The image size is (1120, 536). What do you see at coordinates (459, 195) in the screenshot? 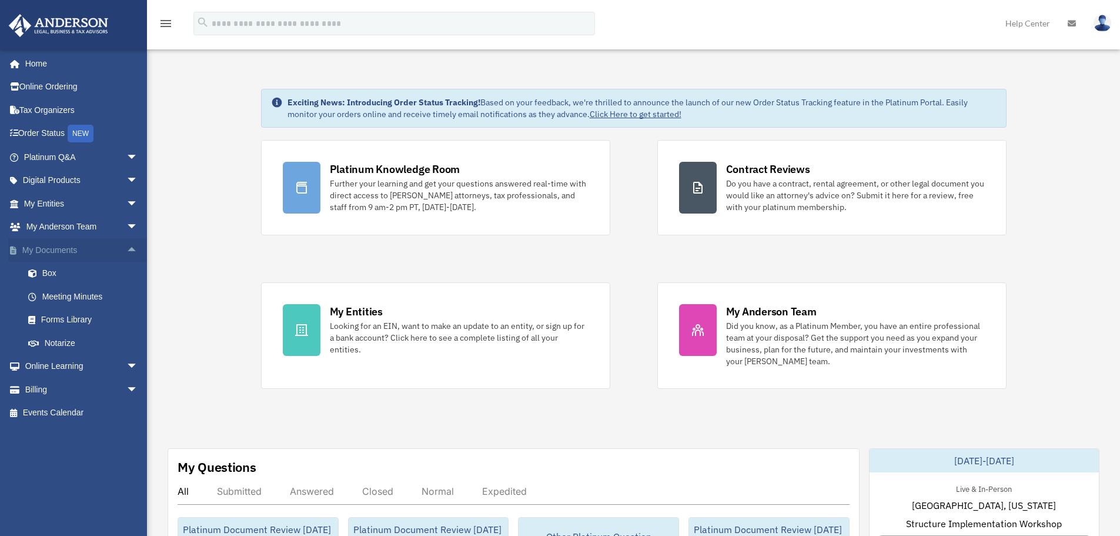
I see `div: Further your learning and get your questions answered real-time with direct access to [PERSON_NAM...` at bounding box center [459, 195].